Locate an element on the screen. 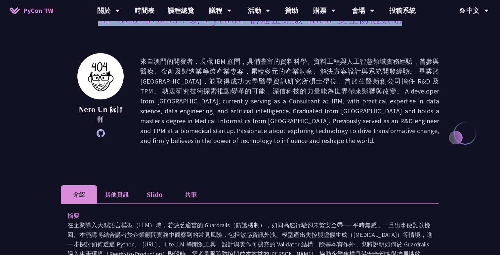 The width and height of the screenshot is (500, 255). p: 來自澳門的開發者，現職 IBM 顧問，具備豐富的資料科學、資料工程與人工智慧領域實務經驗，曾參與醫療、金融及製造業等跨產業專案，累積多元的產業洞察、解決方案設計與系統開發經驗。 畢業於[GEOG... is located at coordinates (290, 101).